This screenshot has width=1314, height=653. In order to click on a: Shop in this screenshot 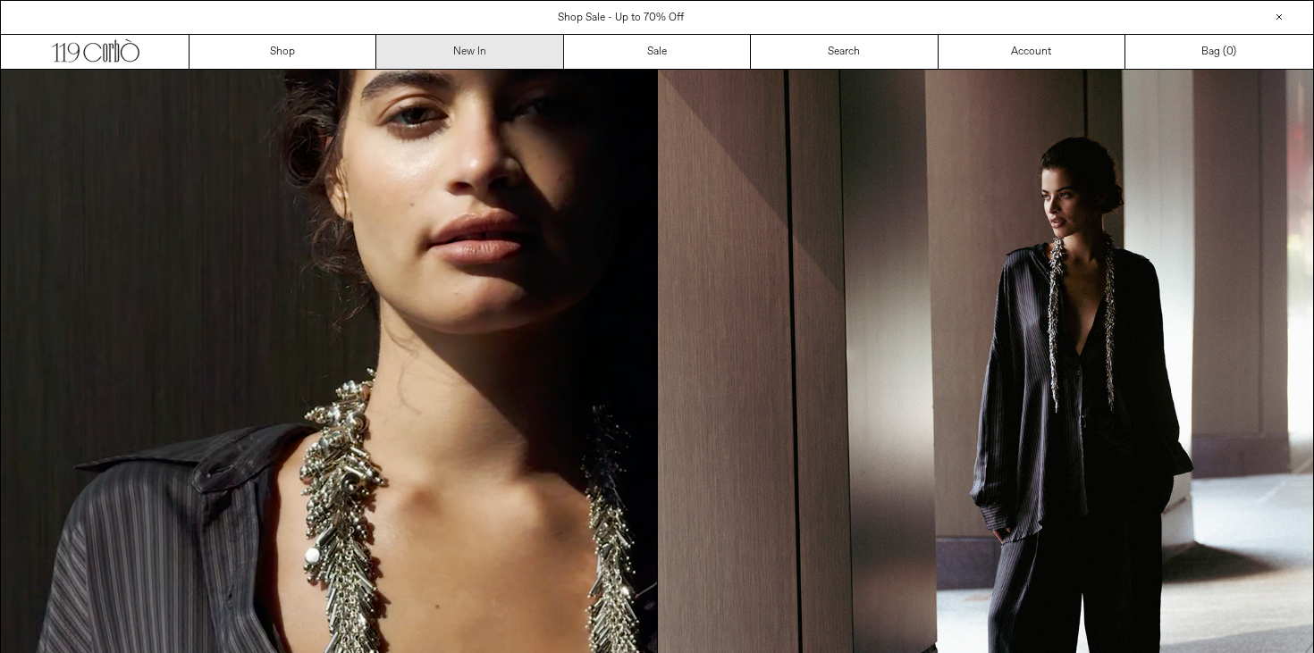, I will do `click(282, 52)`.